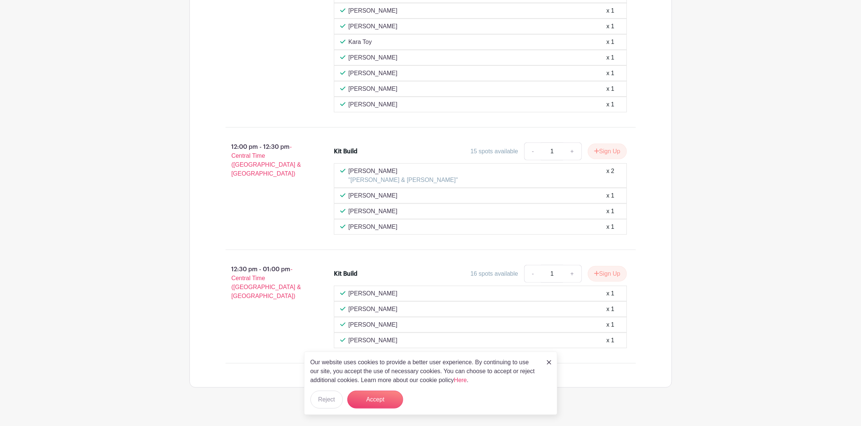  Describe the element at coordinates (327, 400) in the screenshot. I see `button: Reject` at that location.